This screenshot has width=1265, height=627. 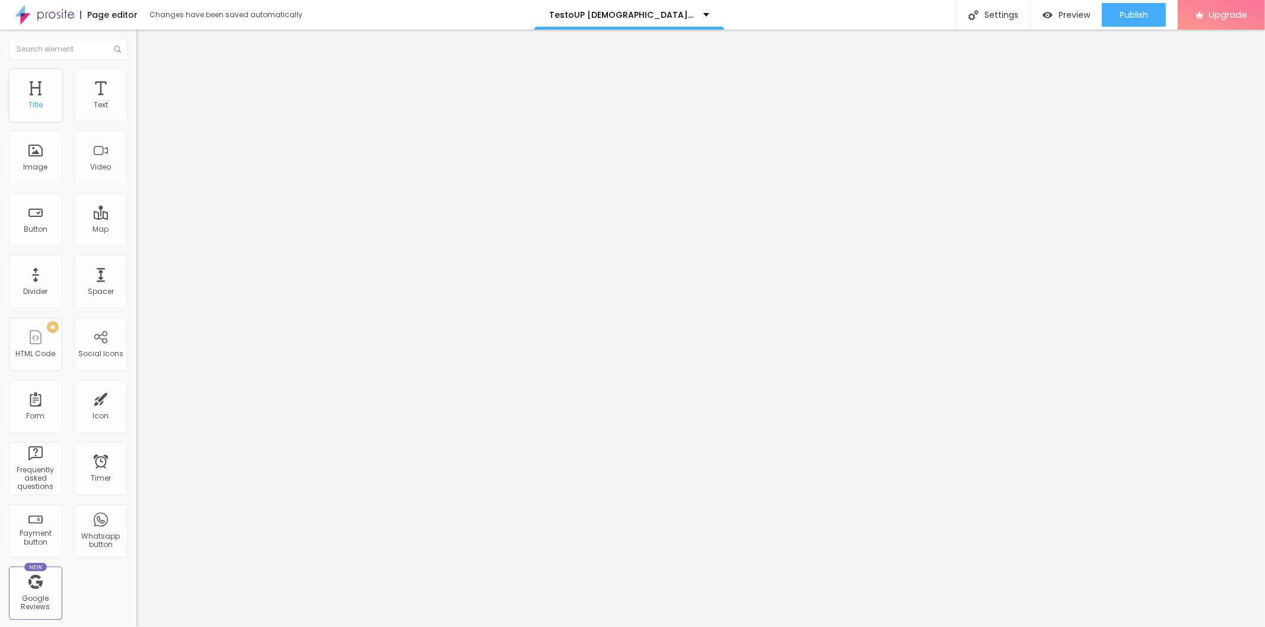 I want to click on div: Page editor, so click(x=109, y=15).